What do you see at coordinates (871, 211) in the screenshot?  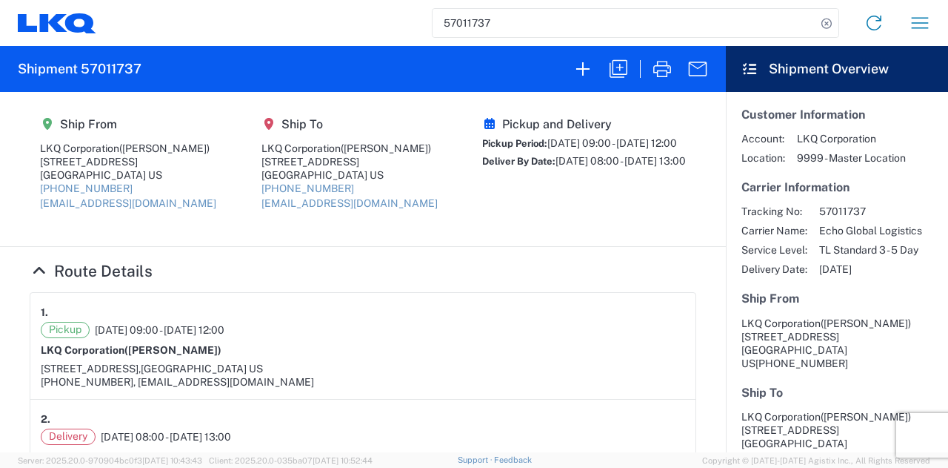 I see `span: 57011737` at bounding box center [871, 211].